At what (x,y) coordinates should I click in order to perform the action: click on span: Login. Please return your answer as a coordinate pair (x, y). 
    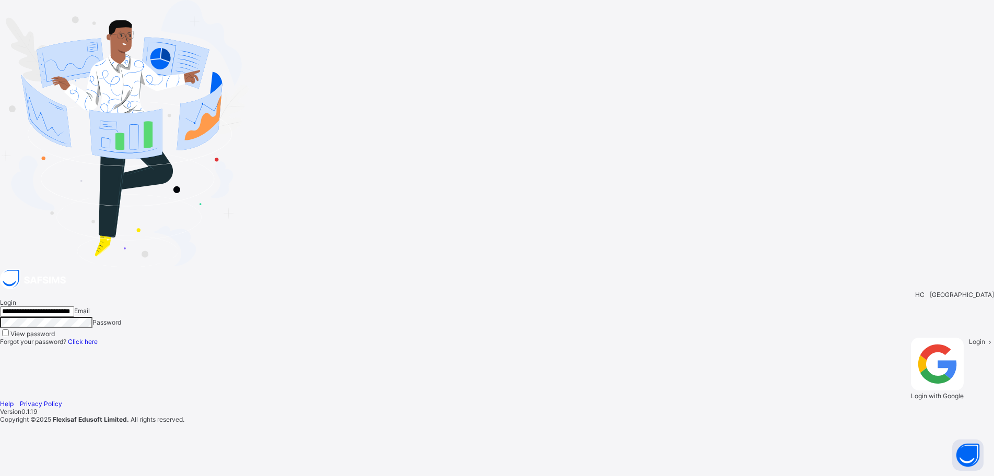
    Looking at the image, I should click on (977, 342).